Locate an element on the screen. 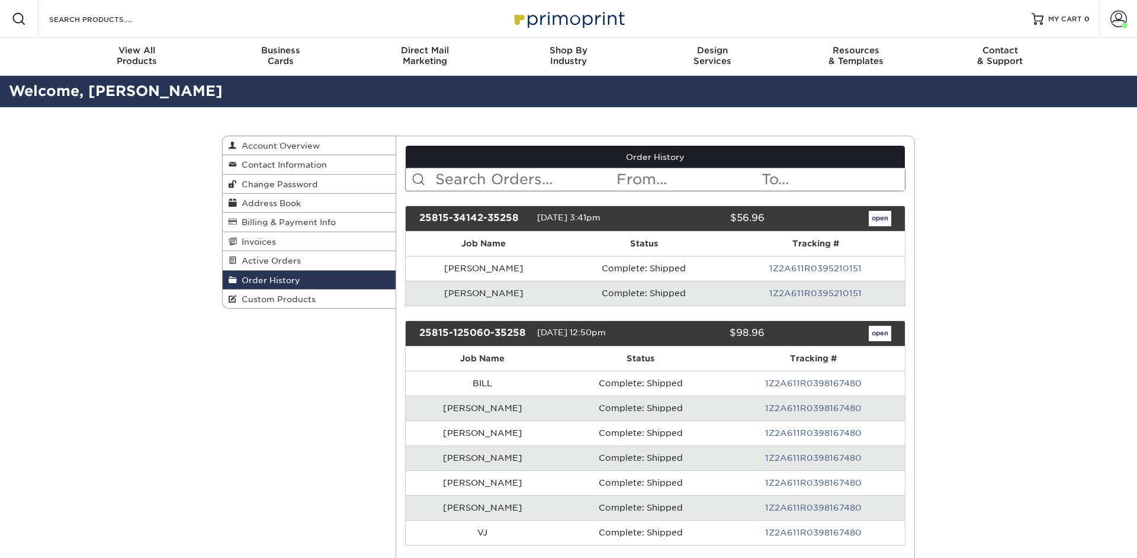 Image resolution: width=1137 pixels, height=558 pixels. input: SEARCH PRODUCTS..... is located at coordinates (105, 19).